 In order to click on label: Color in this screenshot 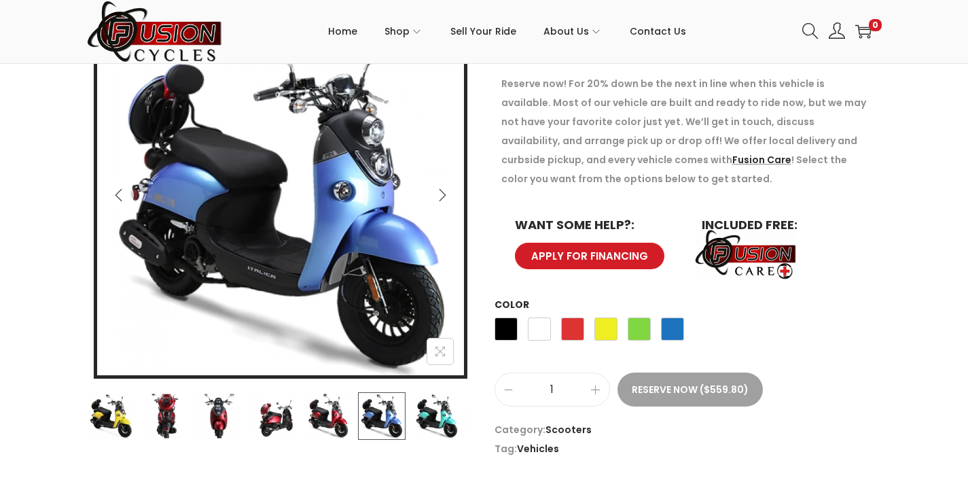, I will do `click(512, 304)`.